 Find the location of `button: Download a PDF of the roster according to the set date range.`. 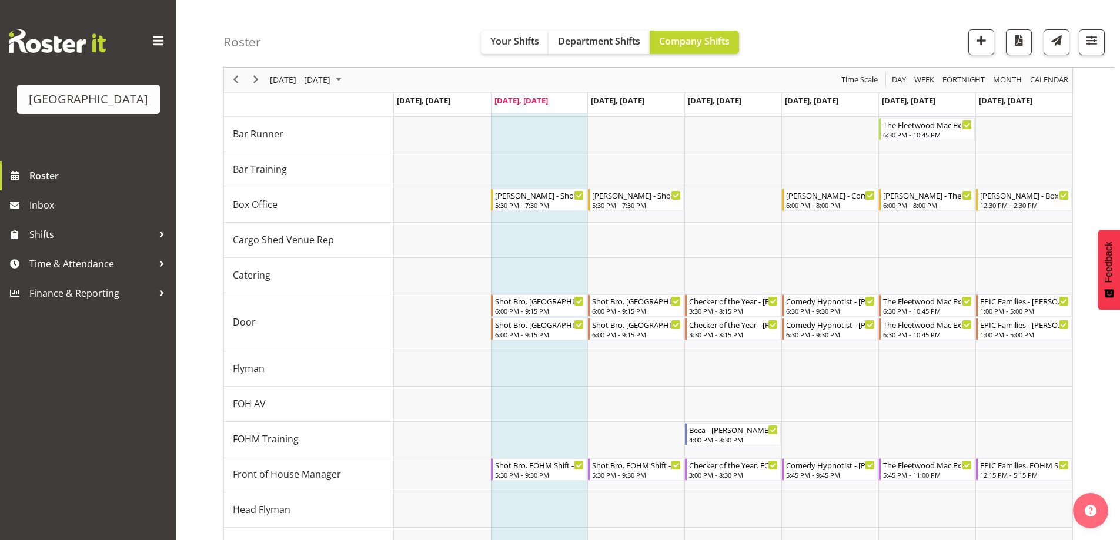

button: Download a PDF of the roster according to the set date range. is located at coordinates (1019, 42).